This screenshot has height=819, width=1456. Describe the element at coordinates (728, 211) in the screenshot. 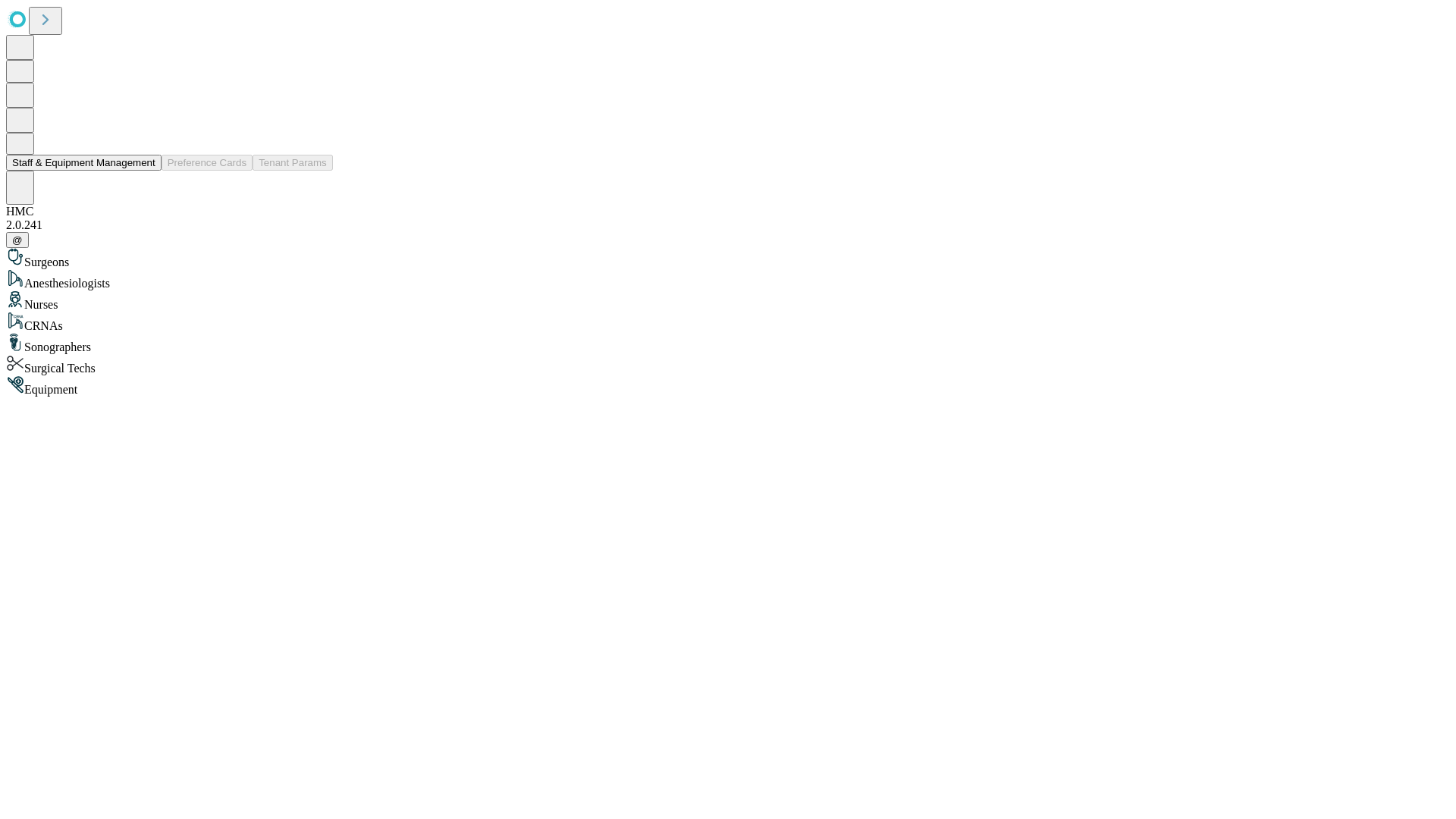

I see `div: HMC` at that location.